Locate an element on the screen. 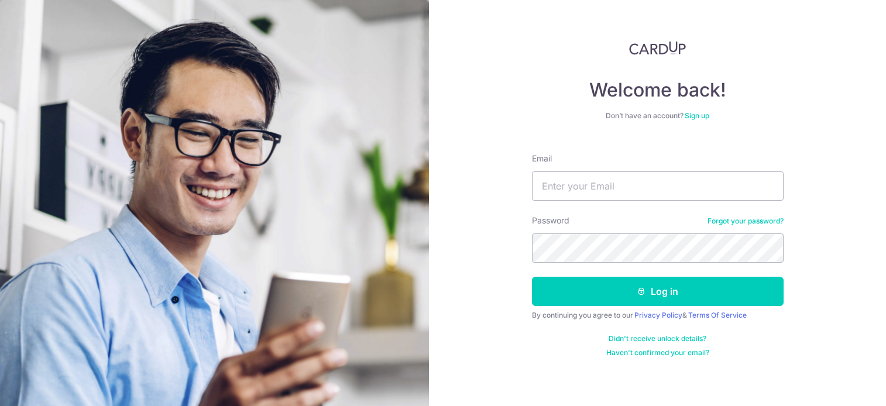 The width and height of the screenshot is (886, 406). div: By continuing you agree to our & is located at coordinates (657, 315).